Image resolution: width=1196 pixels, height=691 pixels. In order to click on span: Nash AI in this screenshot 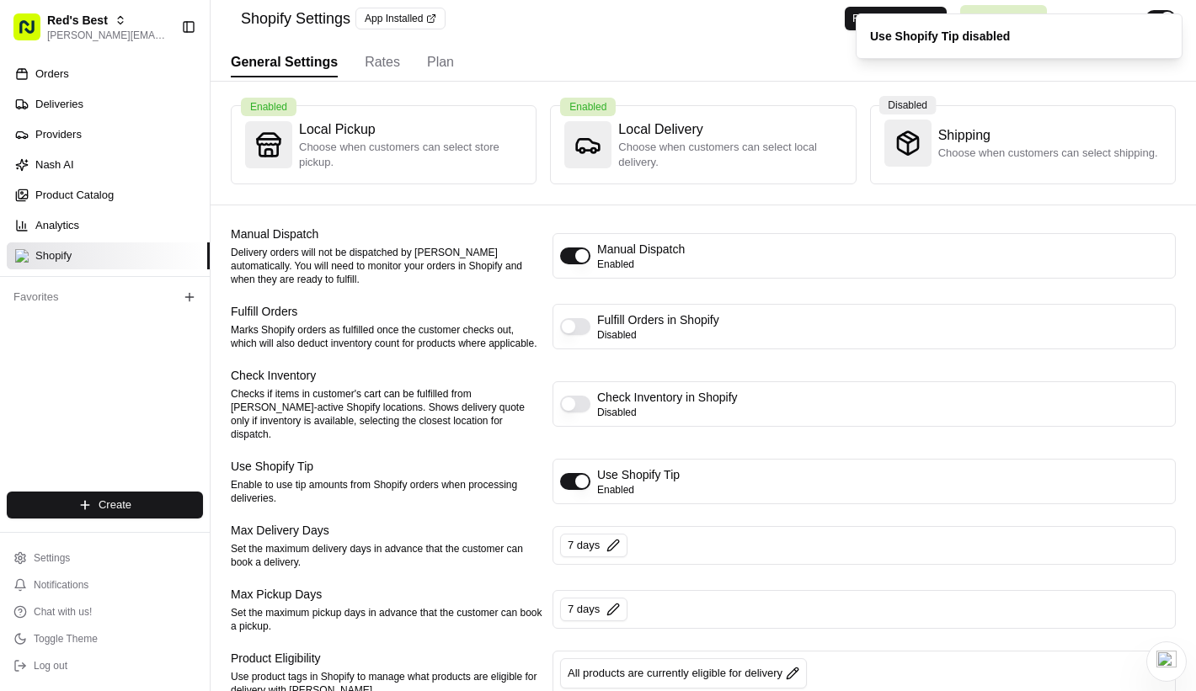, I will do `click(55, 165)`.